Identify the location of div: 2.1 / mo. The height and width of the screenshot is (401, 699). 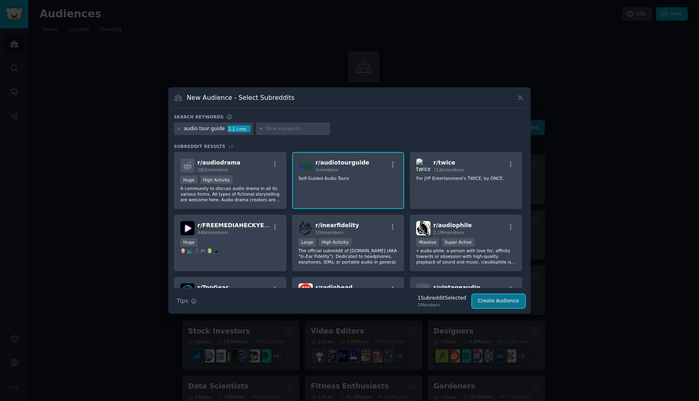
(239, 129).